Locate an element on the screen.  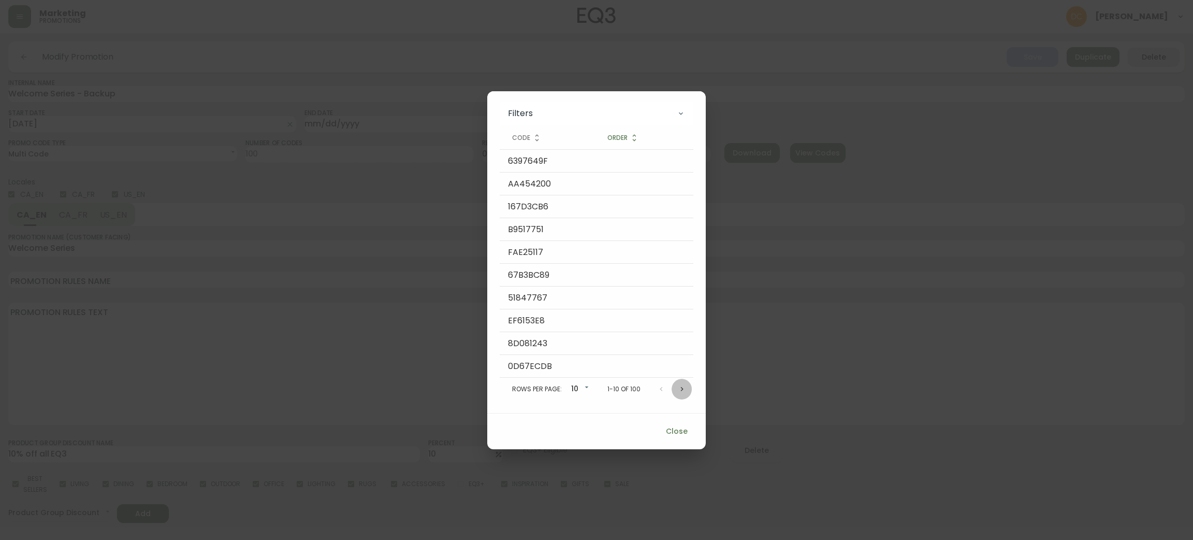
button: Close is located at coordinates (677, 431).